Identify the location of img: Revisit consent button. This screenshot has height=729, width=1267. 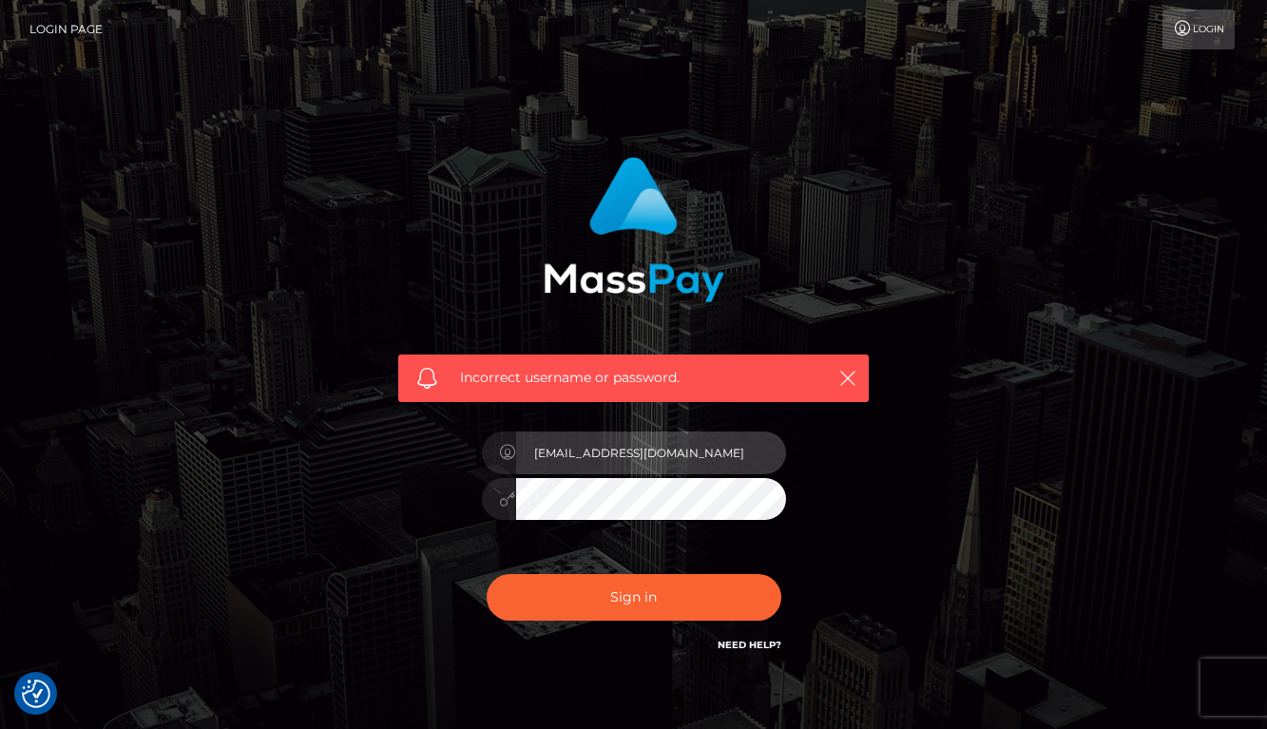
(36, 694).